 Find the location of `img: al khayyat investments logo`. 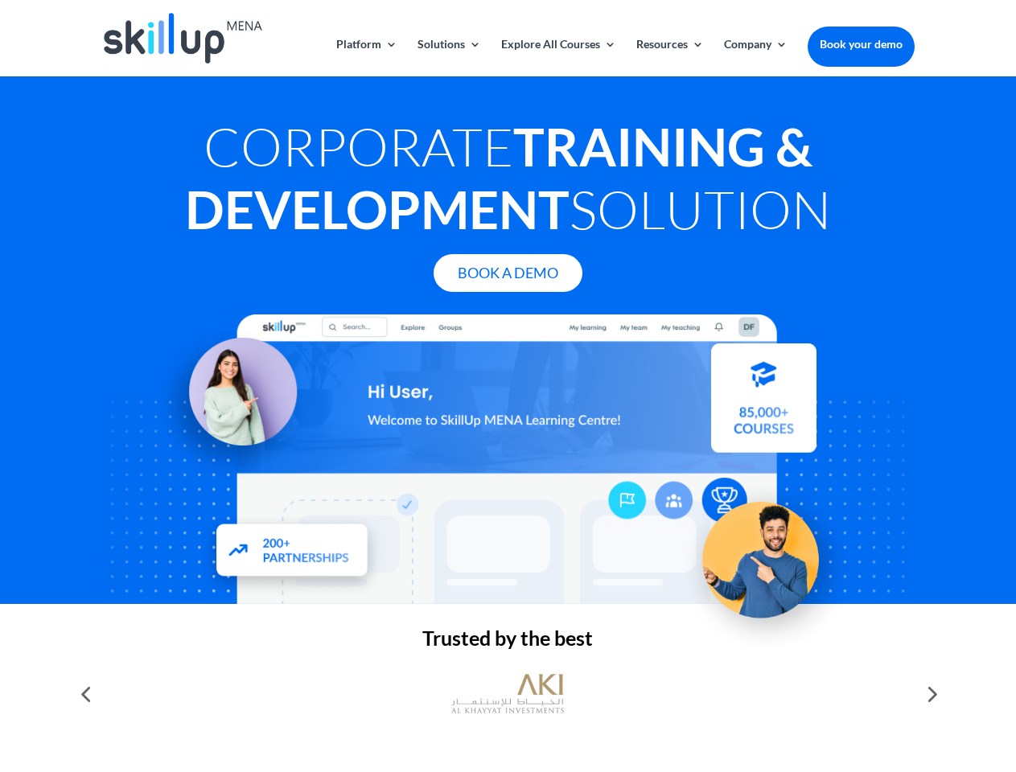

img: al khayyat investments logo is located at coordinates (508, 694).